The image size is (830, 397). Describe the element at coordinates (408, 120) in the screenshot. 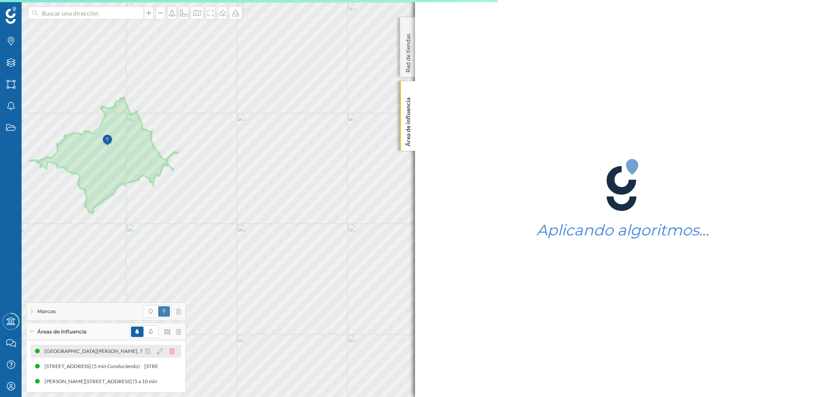

I see `p: Área de influencia` at that location.